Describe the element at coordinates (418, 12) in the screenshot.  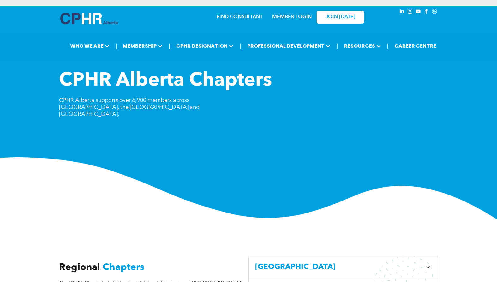
I see `a: youtube` at that location.